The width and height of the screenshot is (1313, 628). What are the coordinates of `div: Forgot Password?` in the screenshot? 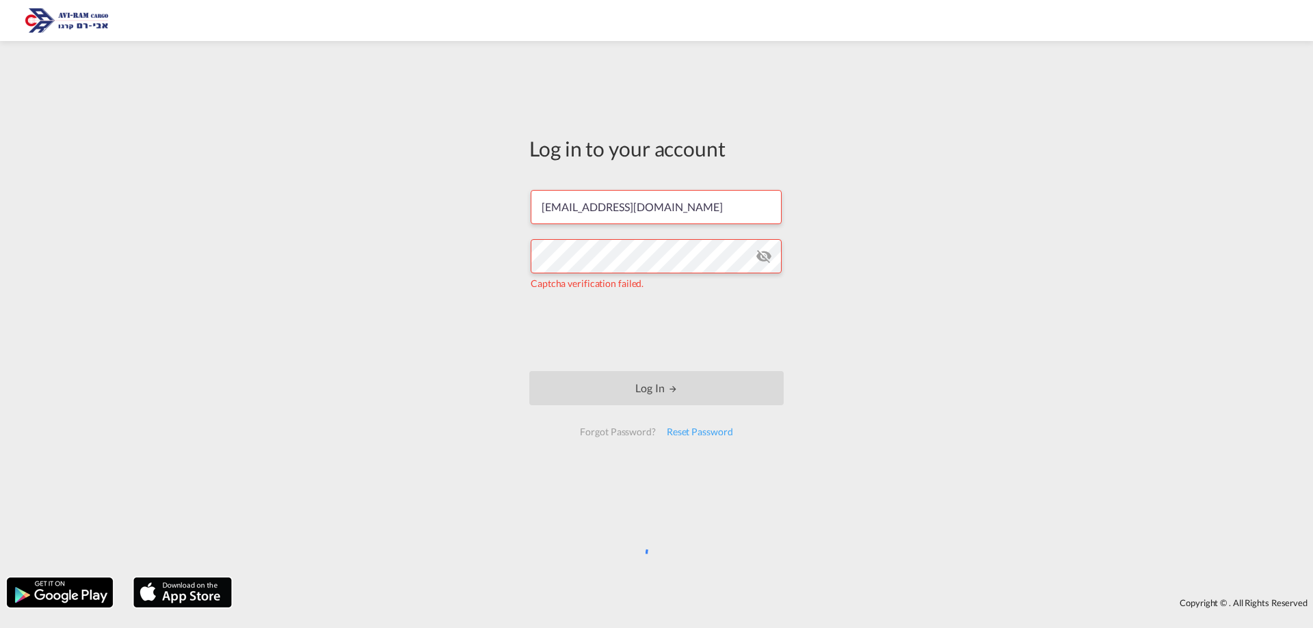 It's located at (617, 432).